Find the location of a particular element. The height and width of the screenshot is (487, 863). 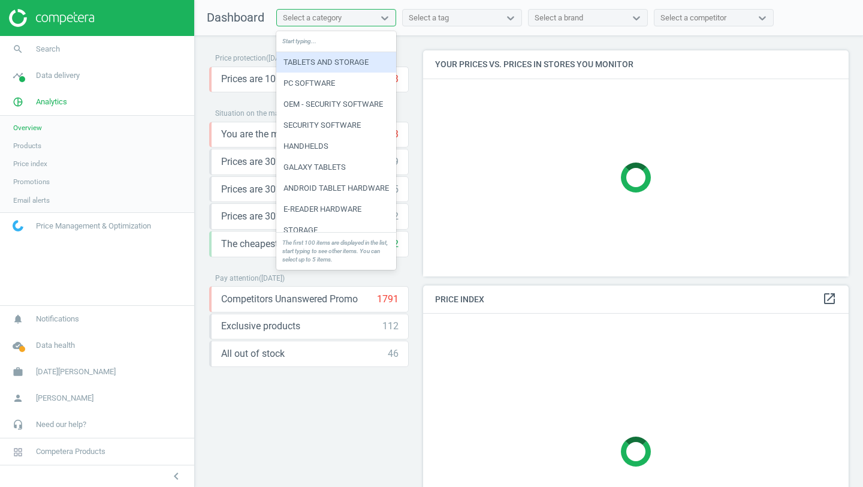

div: grid is located at coordinates (336, 142).